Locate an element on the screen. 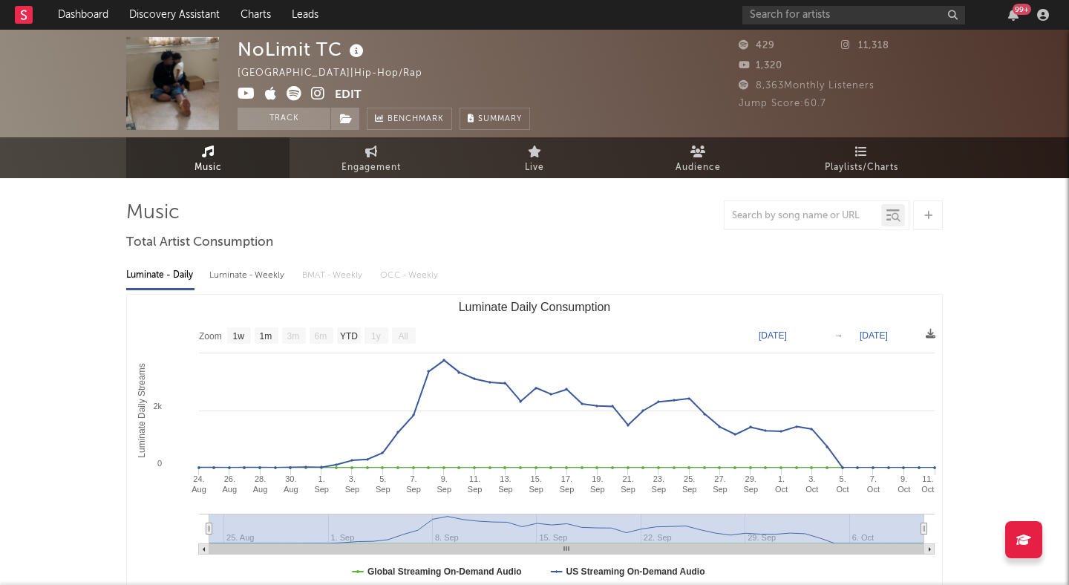 This screenshot has height=585, width=1069. text: YTD is located at coordinates (349, 336).